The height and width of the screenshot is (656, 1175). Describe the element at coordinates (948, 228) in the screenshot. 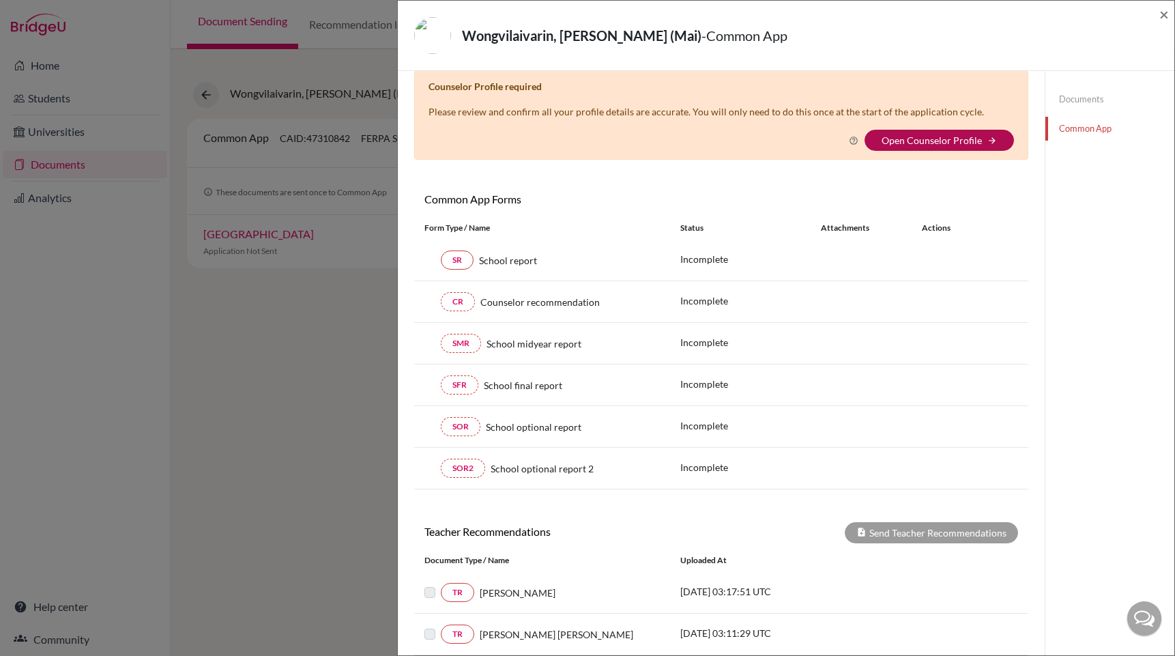

I see `div: Actions` at that location.